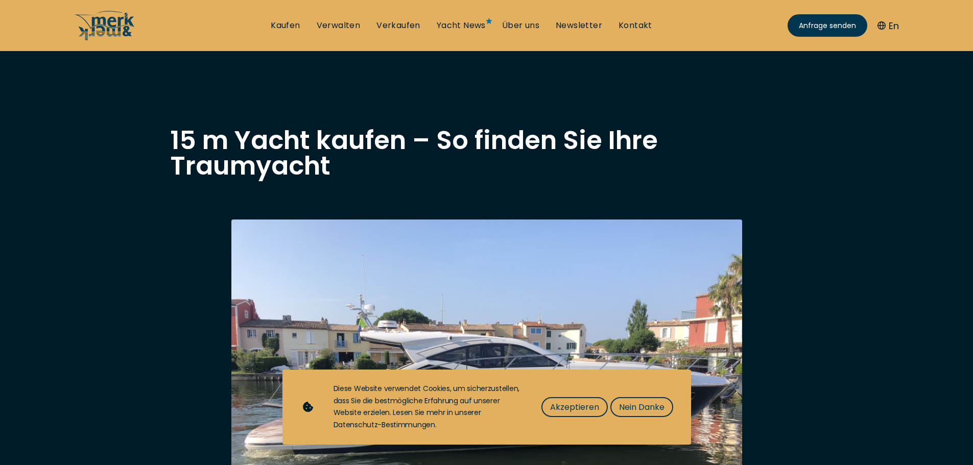 The height and width of the screenshot is (465, 973). Describe the element at coordinates (578, 26) in the screenshot. I see `a: Newsletter` at that location.